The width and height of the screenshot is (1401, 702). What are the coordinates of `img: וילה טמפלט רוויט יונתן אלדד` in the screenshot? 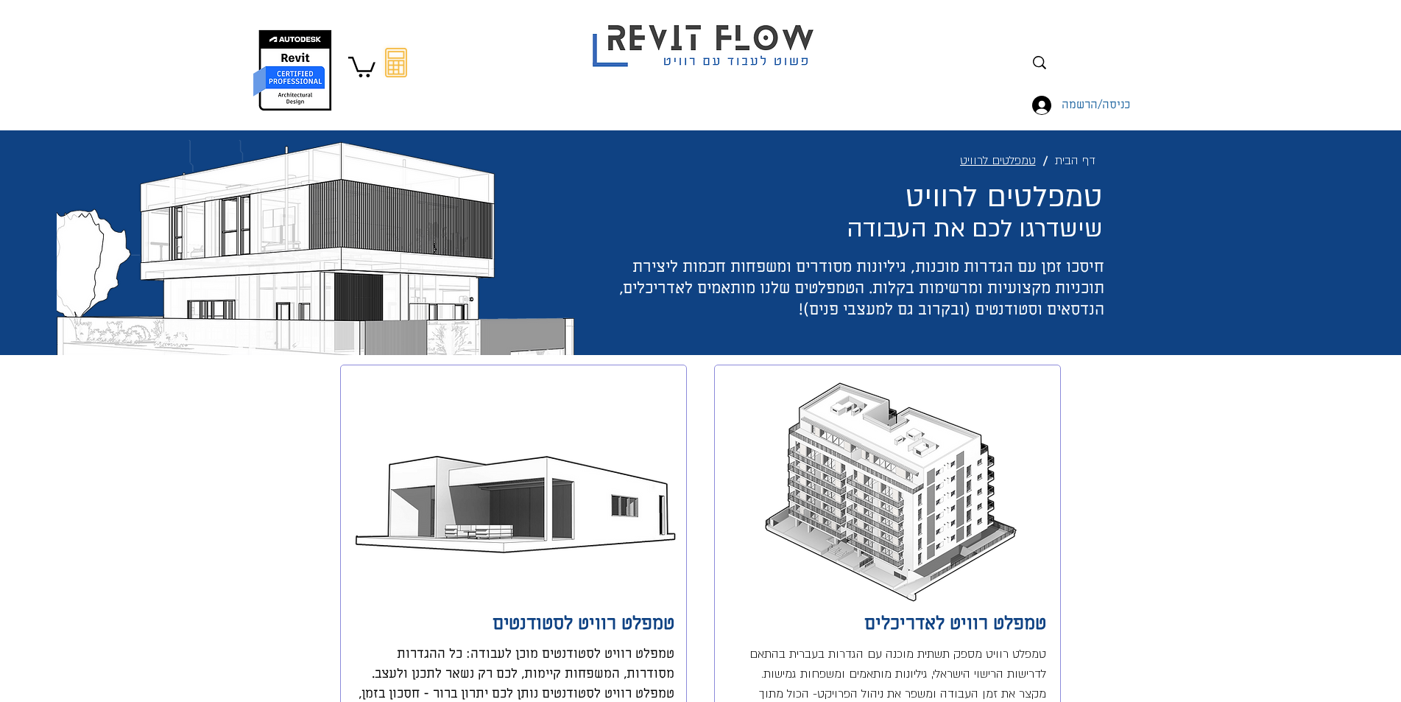 It's located at (512, 498).